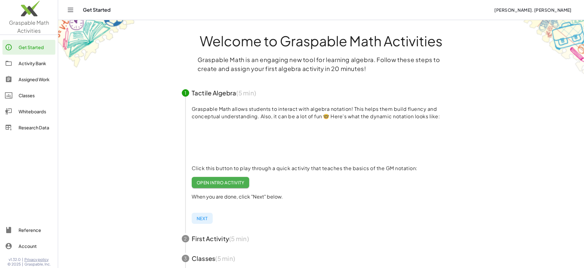 The image size is (584, 268). Describe the element at coordinates (326, 168) in the screenshot. I see `p: Click this button to play through a quick activity that teaches the basics of the GM notation:` at that location.